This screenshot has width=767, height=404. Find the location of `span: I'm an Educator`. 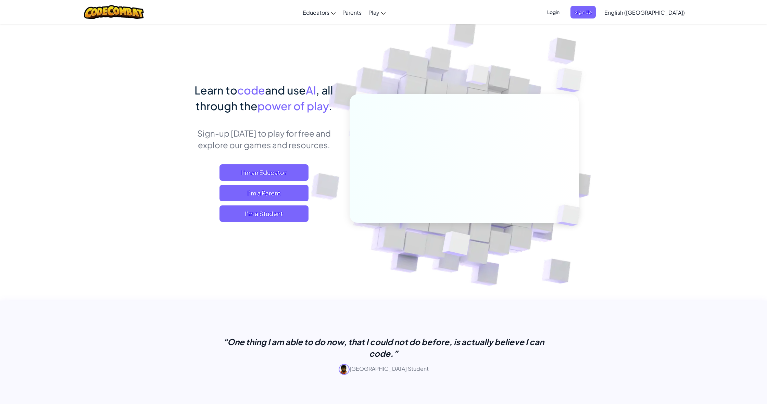

span: I'm an Educator is located at coordinates (264, 173).